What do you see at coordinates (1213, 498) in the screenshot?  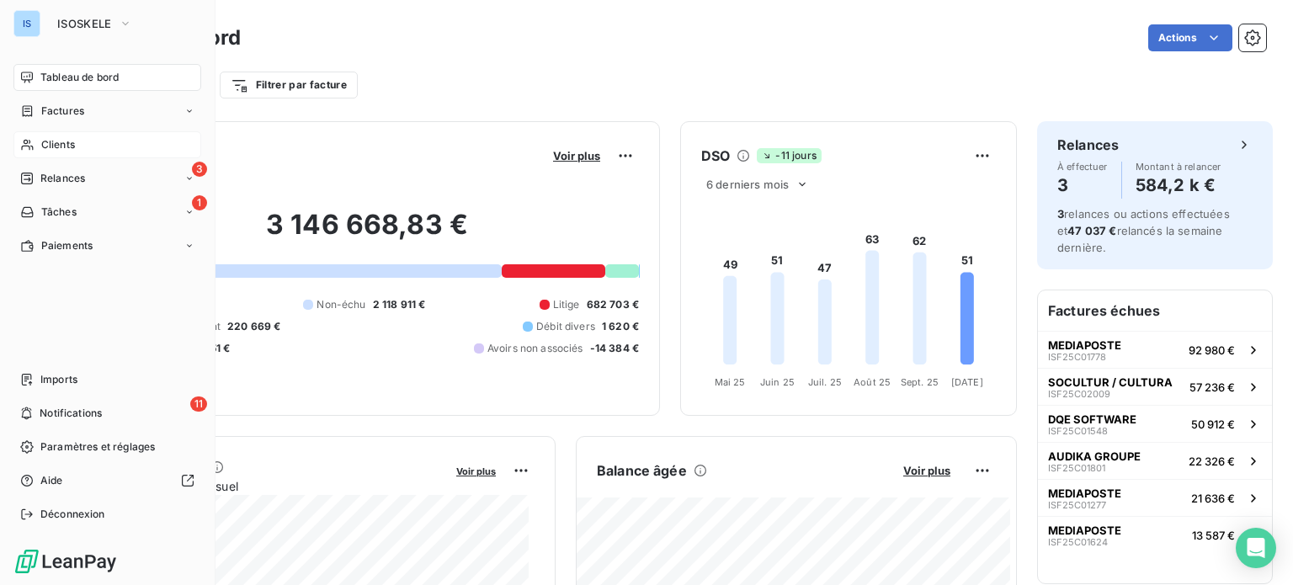 I see `span: 21 636 €` at bounding box center [1213, 498].